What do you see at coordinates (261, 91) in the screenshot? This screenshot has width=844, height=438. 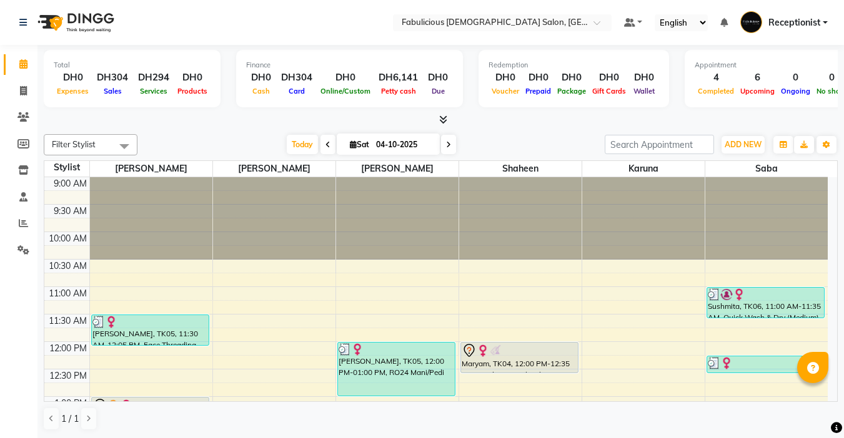 I see `span: Cash` at bounding box center [261, 91].